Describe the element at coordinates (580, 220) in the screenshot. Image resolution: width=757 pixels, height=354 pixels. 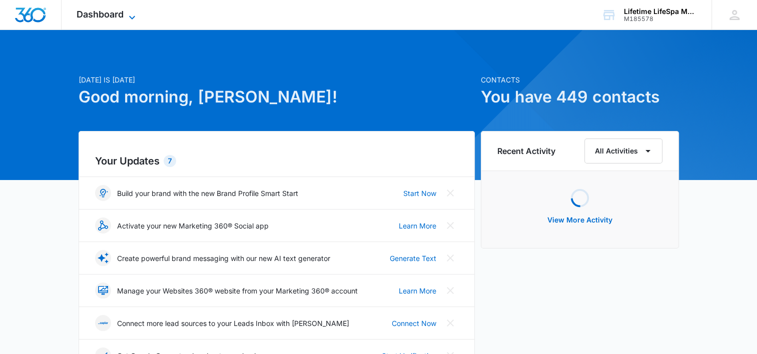
I see `button: View More Activity` at that location.